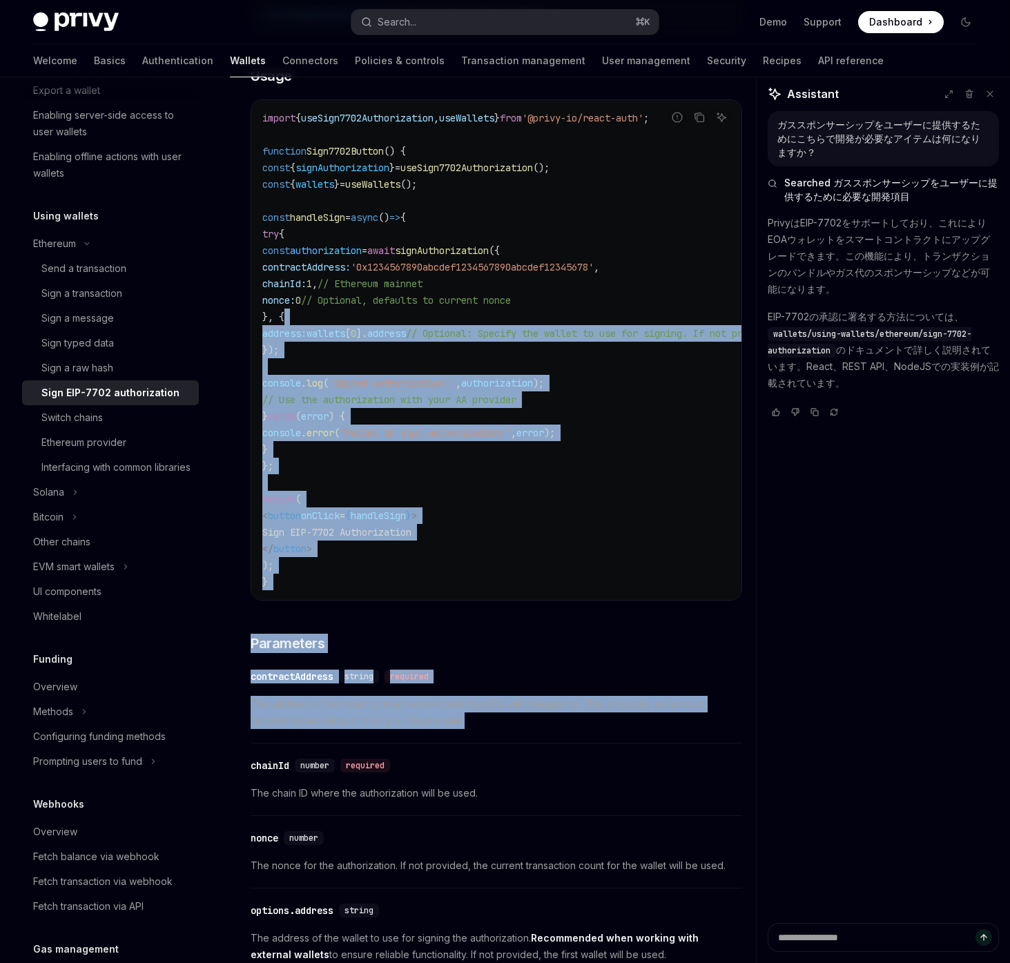 The height and width of the screenshot is (963, 1010). I want to click on span: number, so click(315, 766).